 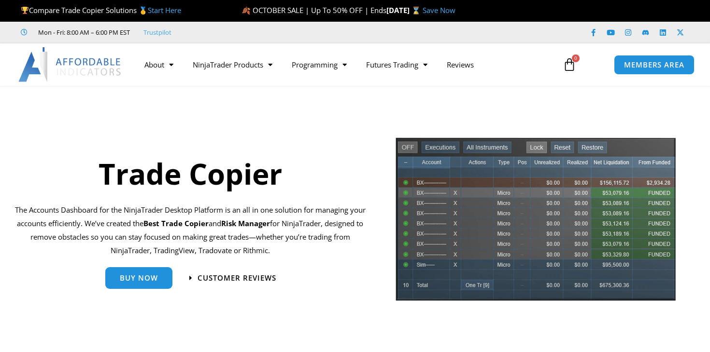 I want to click on b: Best Trade Copier, so click(x=176, y=223).